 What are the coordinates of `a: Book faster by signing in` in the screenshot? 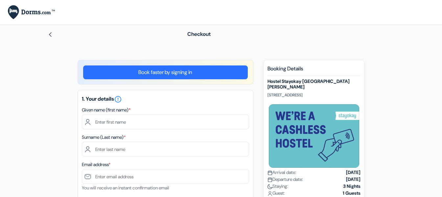 It's located at (165, 72).